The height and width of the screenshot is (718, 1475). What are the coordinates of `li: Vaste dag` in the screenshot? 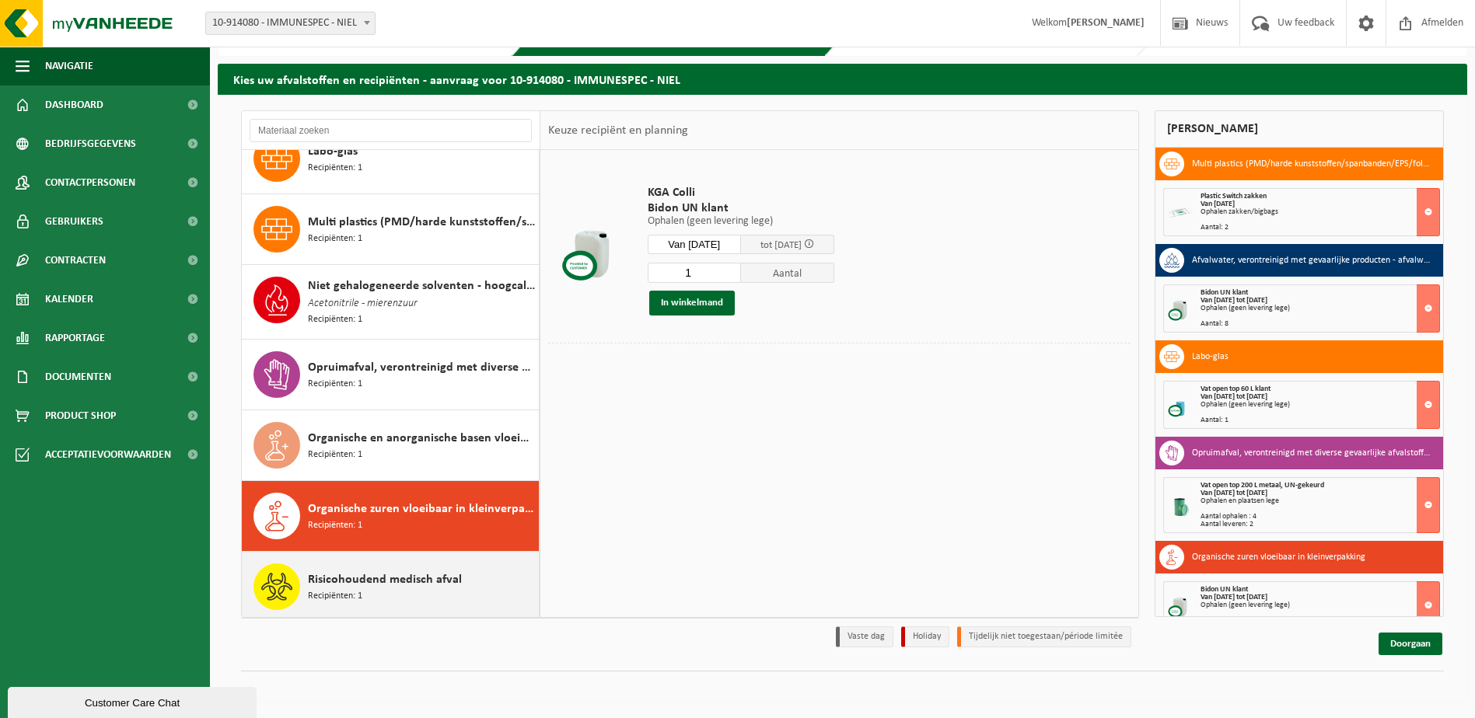 It's located at (865, 637).